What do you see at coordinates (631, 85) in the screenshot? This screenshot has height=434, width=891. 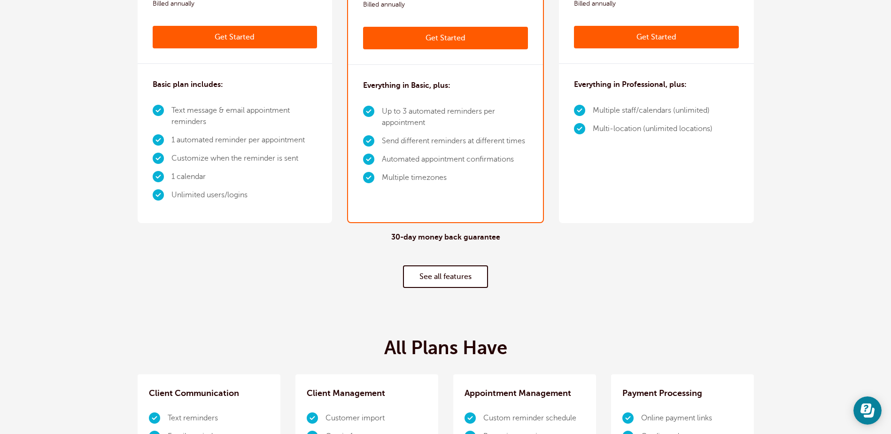 I see `h3: Everything in Professional, plus:` at bounding box center [631, 85].